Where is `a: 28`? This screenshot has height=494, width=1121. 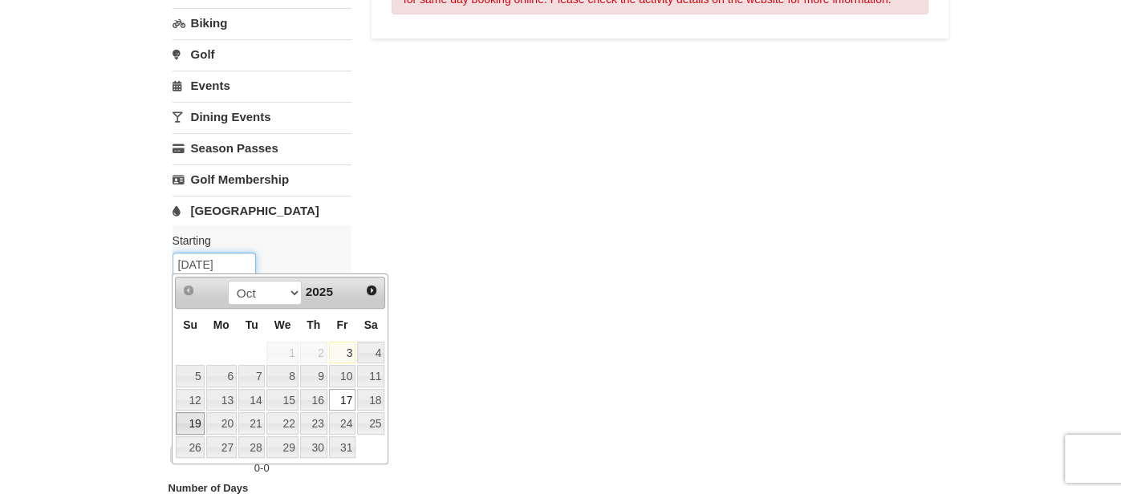 a: 28 is located at coordinates (252, 448).